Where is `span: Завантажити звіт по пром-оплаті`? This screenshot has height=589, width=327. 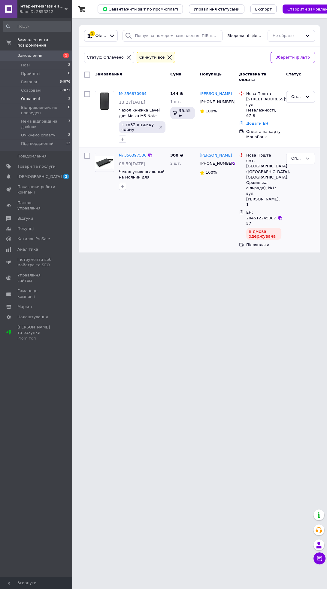 span: Завантажити звіт по пром-оплаті is located at coordinates (140, 9).